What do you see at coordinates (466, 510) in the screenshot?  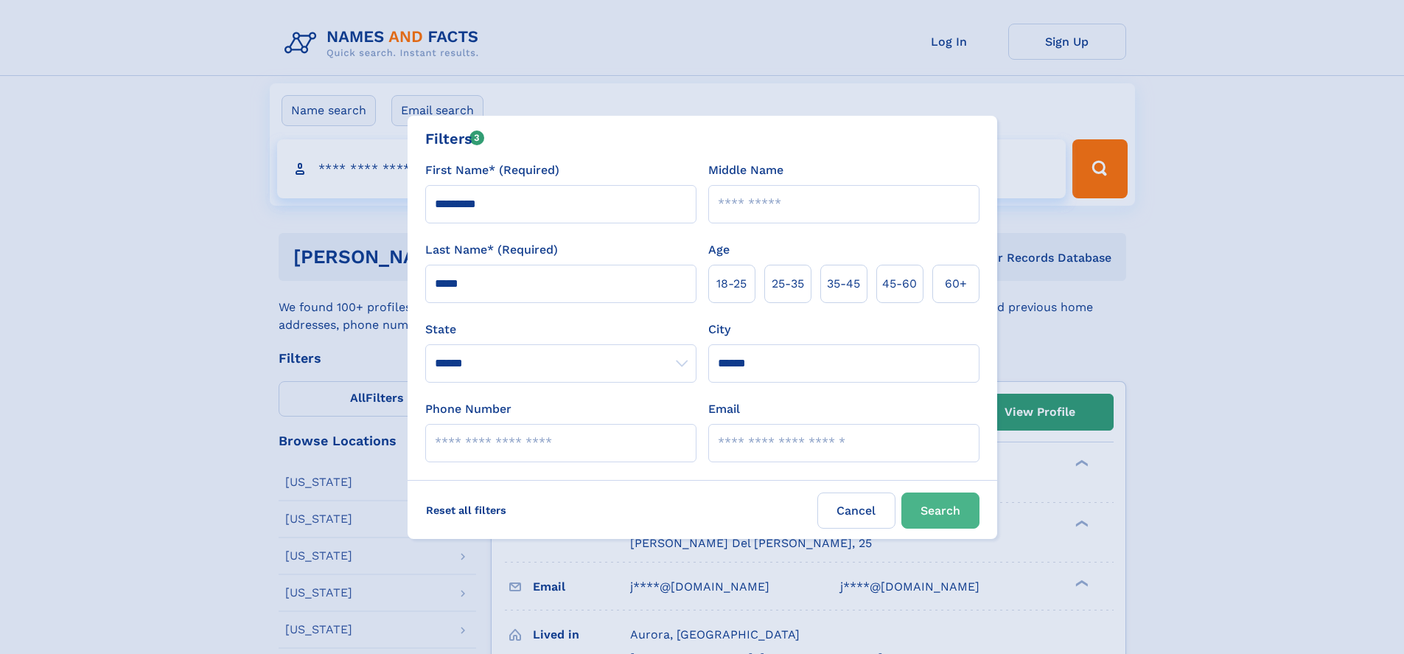 I see `label: Reset all filters` at bounding box center [466, 510].